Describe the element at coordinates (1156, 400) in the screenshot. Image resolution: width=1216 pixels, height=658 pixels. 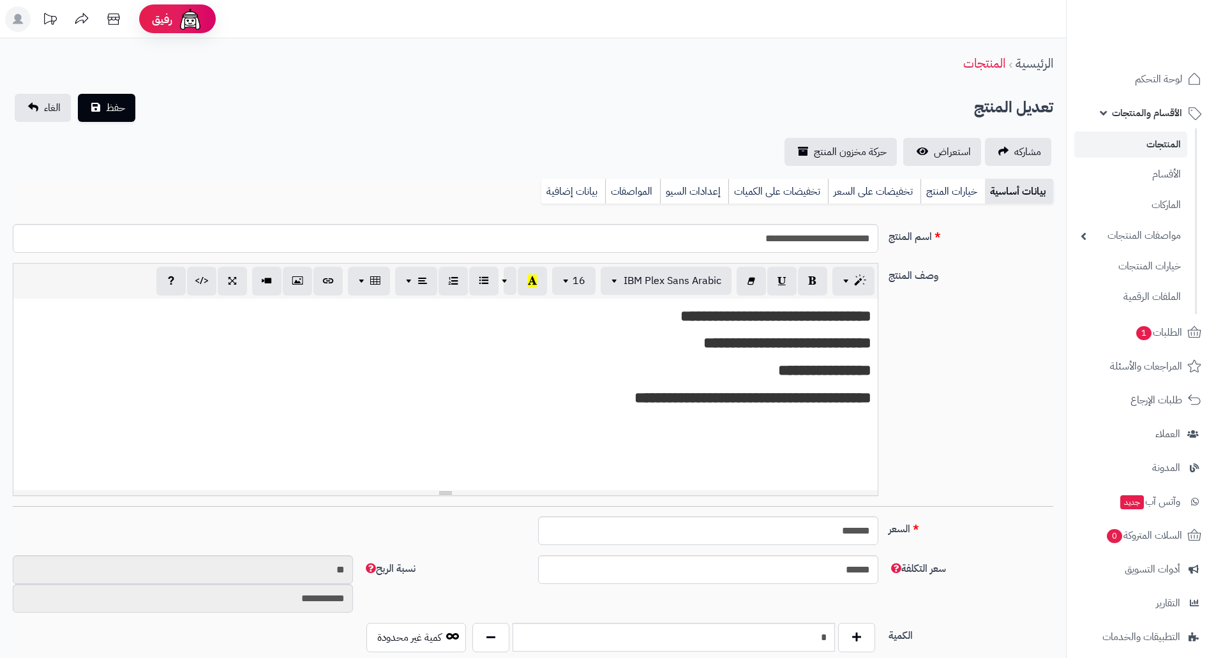
I see `span: طلبات الإرجاع` at that location.